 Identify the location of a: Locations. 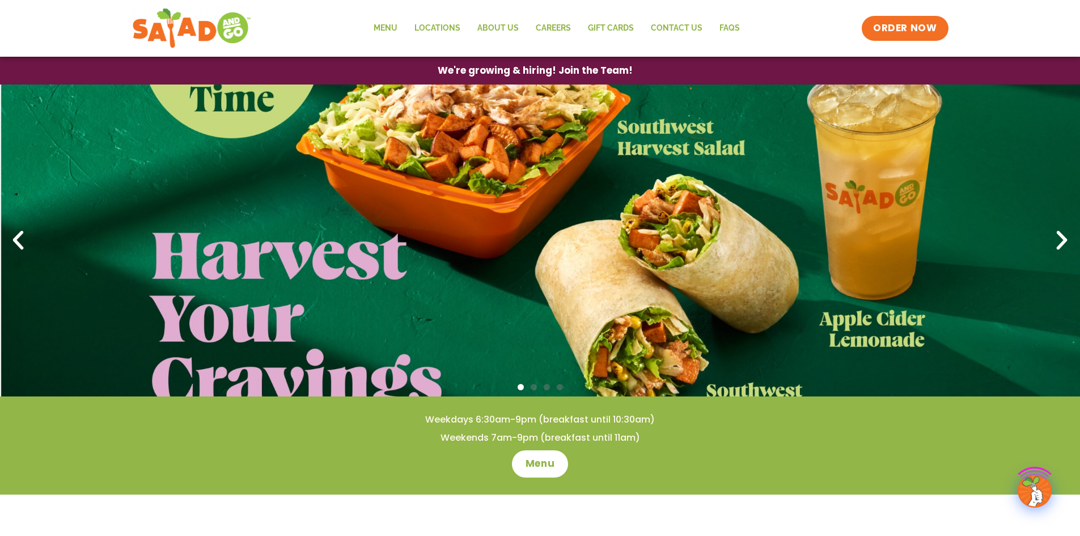
(437, 28).